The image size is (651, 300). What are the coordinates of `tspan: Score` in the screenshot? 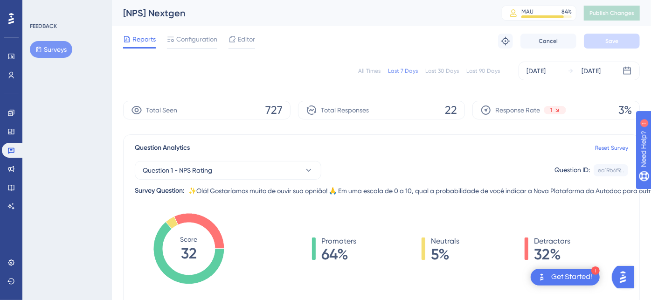 It's located at (189, 239).